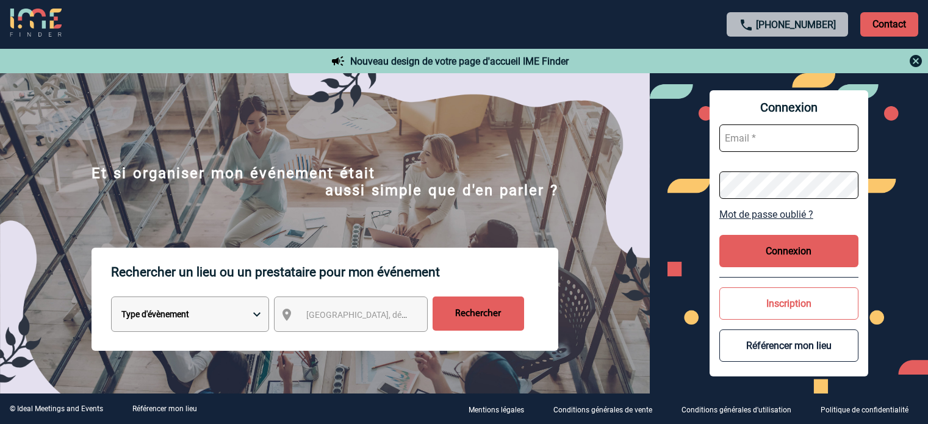 Image resolution: width=928 pixels, height=424 pixels. What do you see at coordinates (608, 409) in the screenshot?
I see `a: Conditions générales de vente` at bounding box center [608, 409].